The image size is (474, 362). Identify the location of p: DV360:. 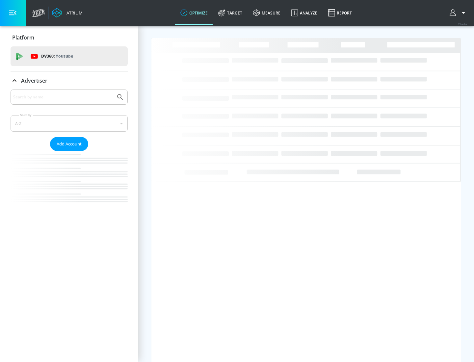
(57, 56).